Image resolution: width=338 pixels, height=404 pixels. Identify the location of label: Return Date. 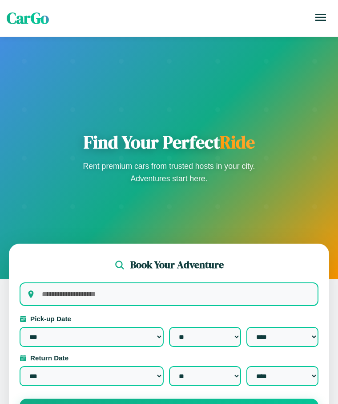
(169, 357).